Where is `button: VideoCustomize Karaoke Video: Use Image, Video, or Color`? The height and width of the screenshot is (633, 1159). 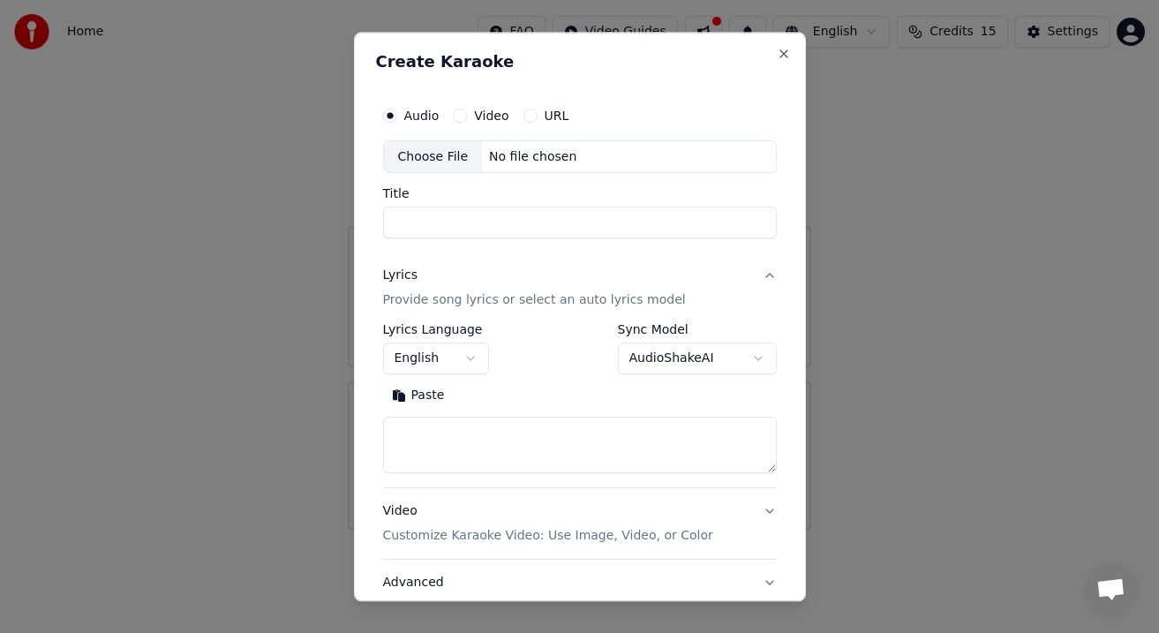
button: VideoCustomize Karaoke Video: Use Image, Video, or Color is located at coordinates (580, 524).